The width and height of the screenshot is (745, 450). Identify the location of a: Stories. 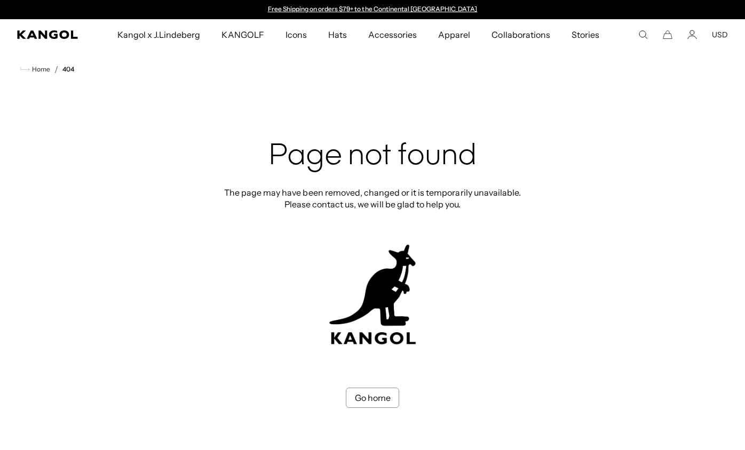
(585, 35).